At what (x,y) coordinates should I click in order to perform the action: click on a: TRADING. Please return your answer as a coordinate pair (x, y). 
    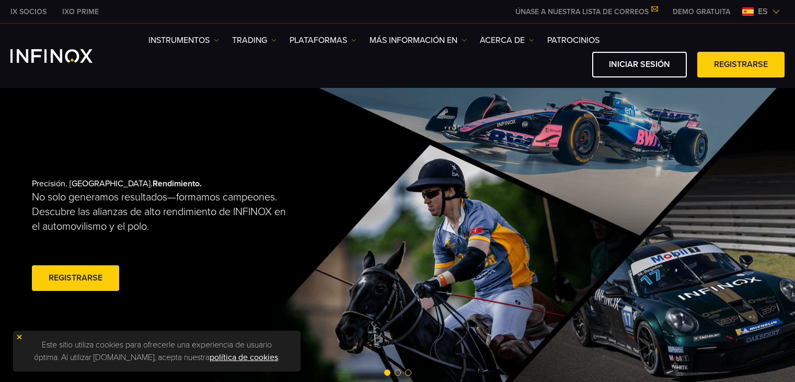
    Looking at the image, I should click on (254, 40).